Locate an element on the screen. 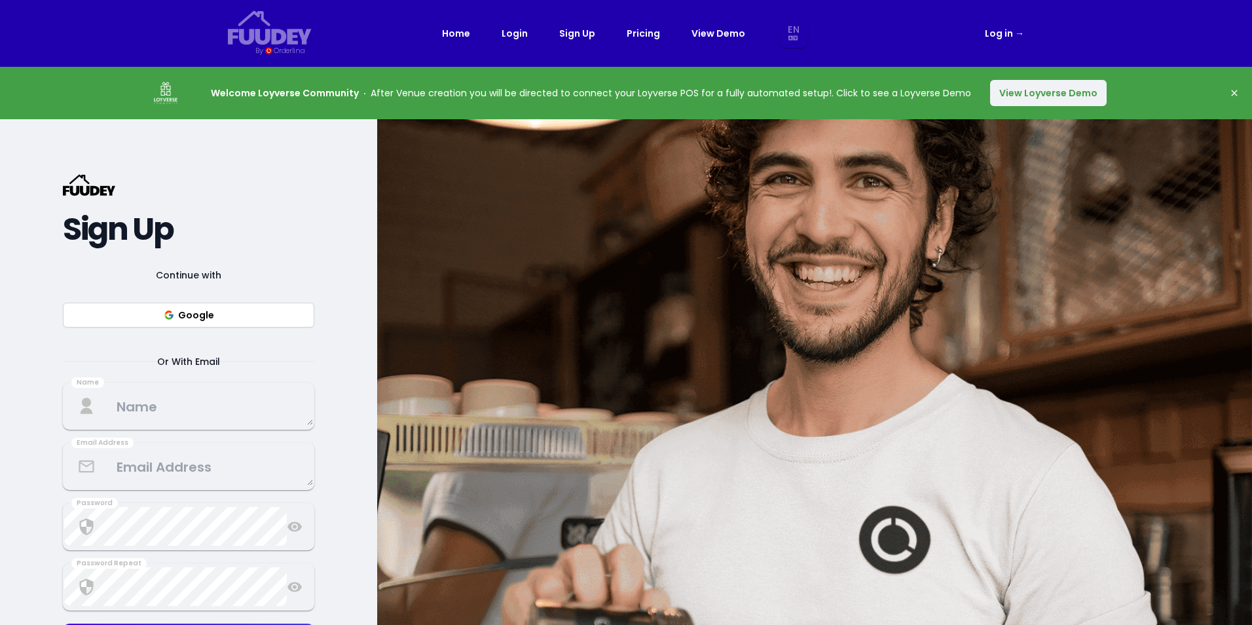  div: Name is located at coordinates (88, 382).